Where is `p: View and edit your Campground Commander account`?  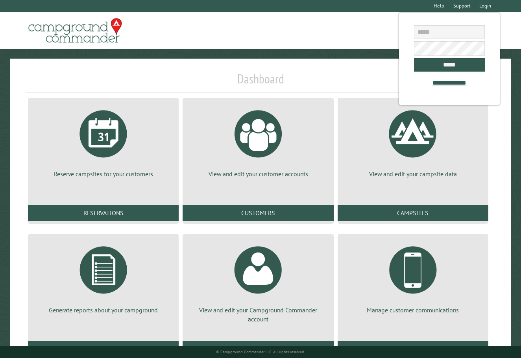
p: View and edit your Campground Commander account is located at coordinates (258, 315).